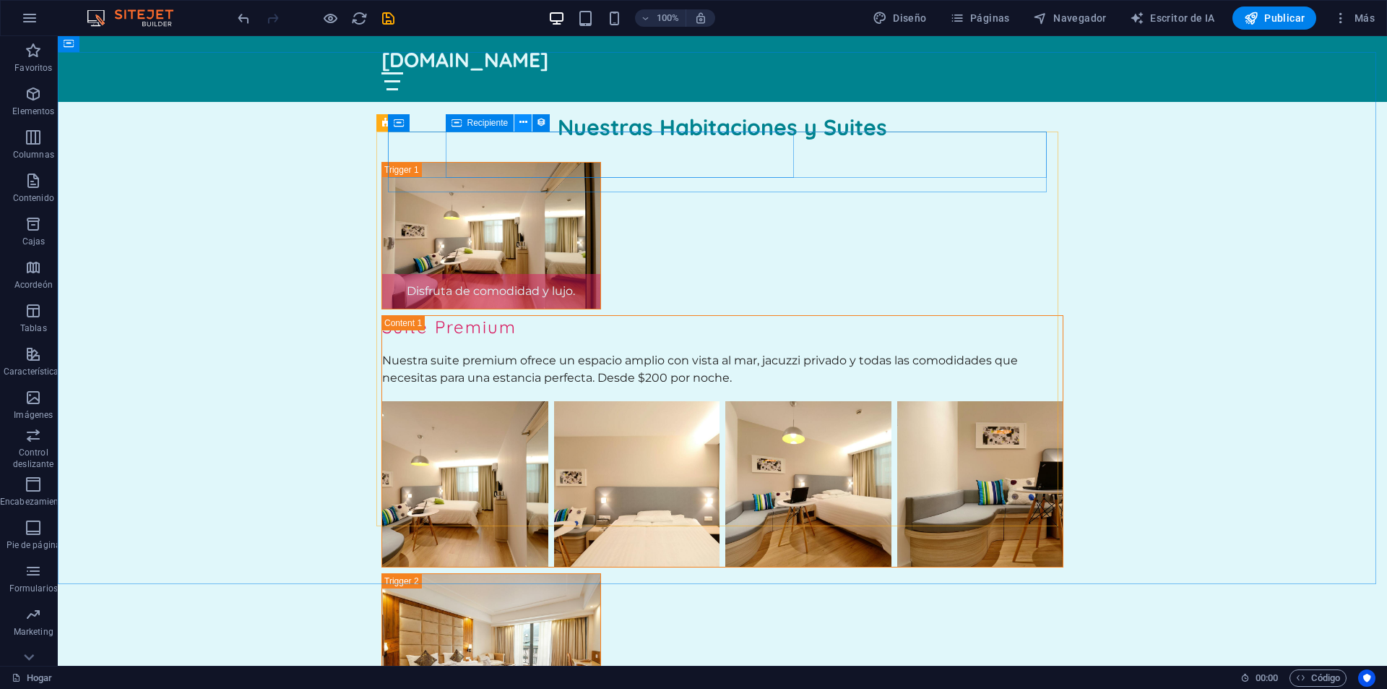  What do you see at coordinates (243, 18) in the screenshot?
I see `button: deshacer` at bounding box center [243, 18].